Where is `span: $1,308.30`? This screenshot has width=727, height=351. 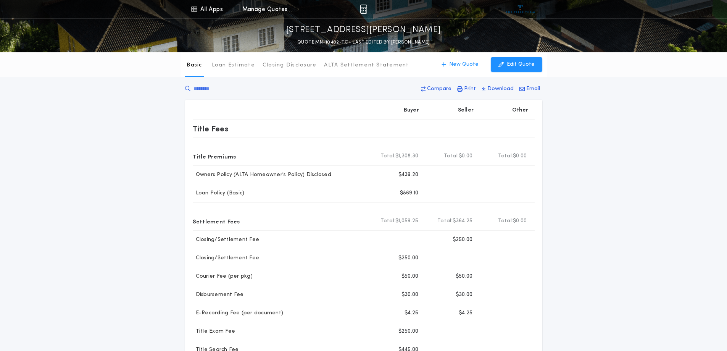
span: $1,308.30 is located at coordinates (407, 156).